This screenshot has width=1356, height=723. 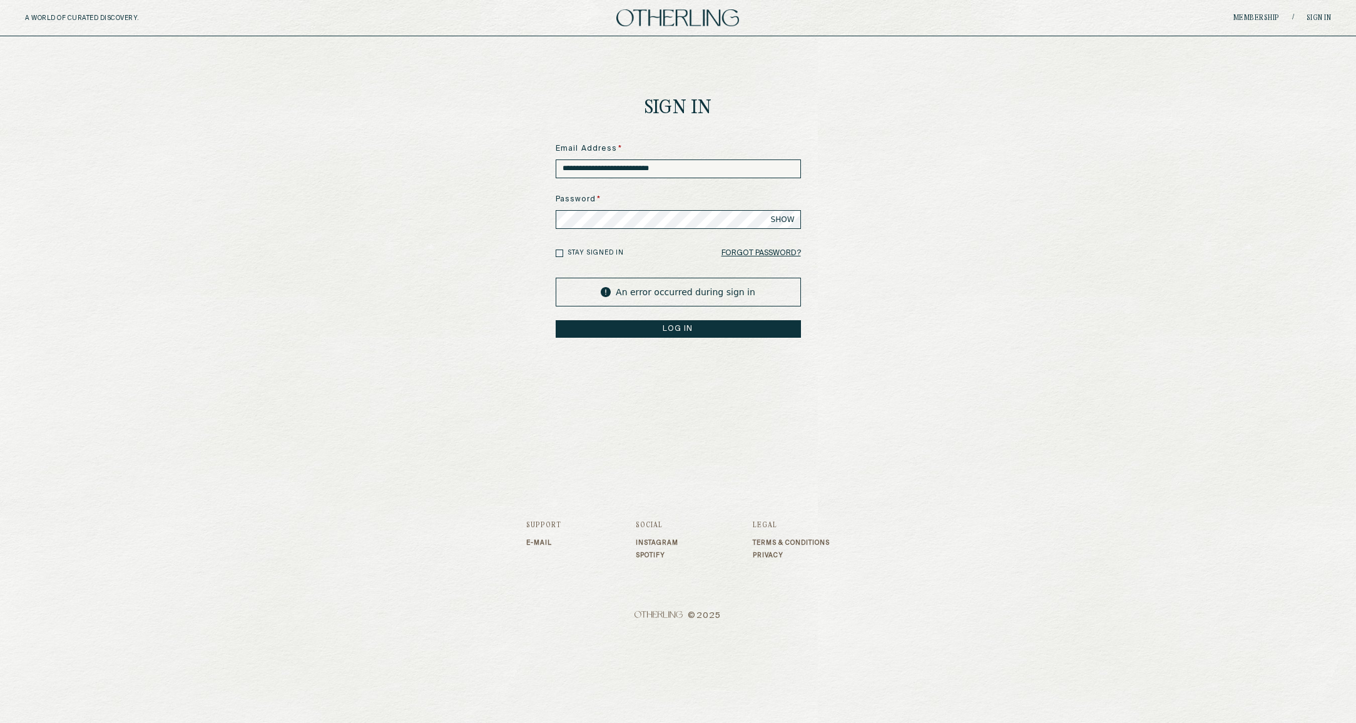 I want to click on a: Terms & Conditions, so click(x=791, y=543).